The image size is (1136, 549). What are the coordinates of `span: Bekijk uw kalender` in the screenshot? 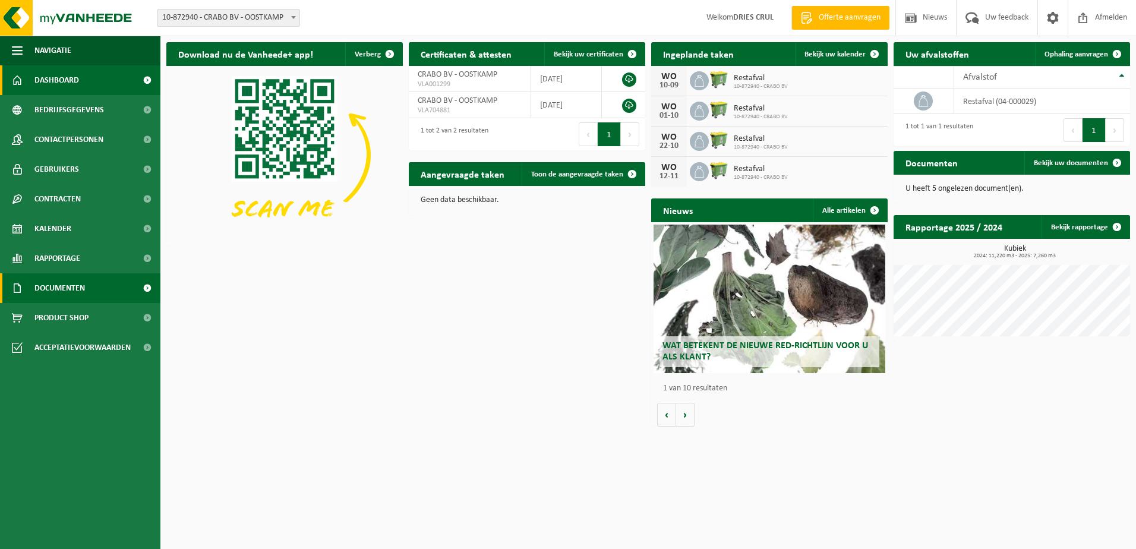 It's located at (835, 54).